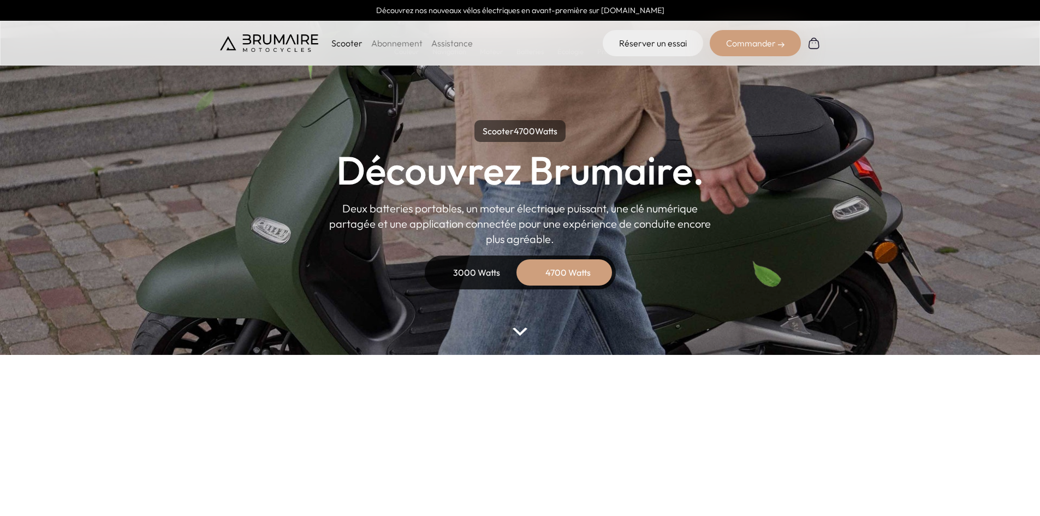 This screenshot has height=516, width=1040. I want to click on img: Panier, so click(814, 43).